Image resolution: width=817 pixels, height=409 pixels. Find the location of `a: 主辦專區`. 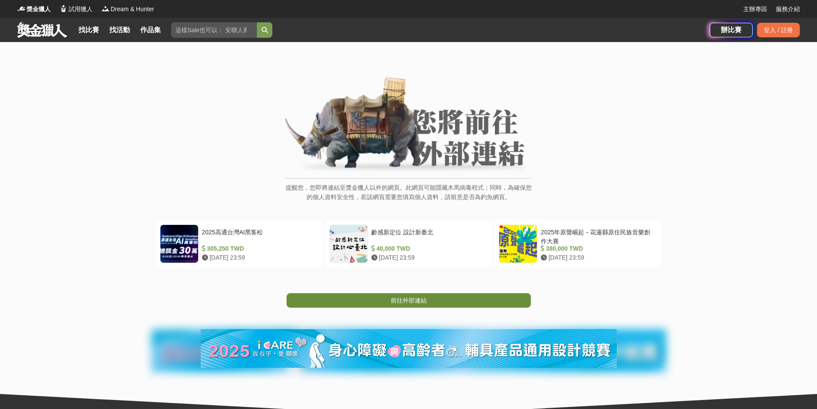

a: 主辦專區 is located at coordinates (755, 9).